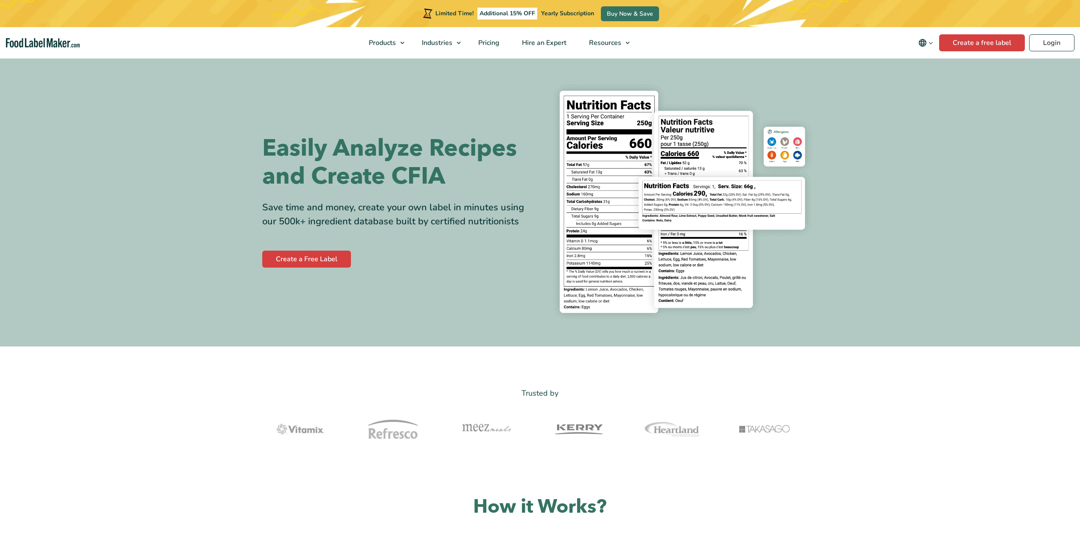 This screenshot has height=539, width=1080. Describe the element at coordinates (383, 43) in the screenshot. I see `a: Products` at that location.